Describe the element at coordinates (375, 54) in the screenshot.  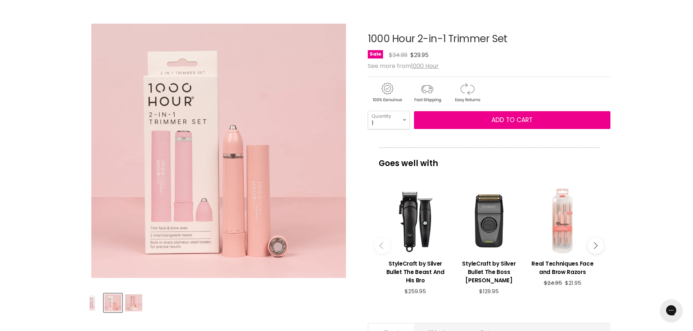
I see `span: Sale` at that location.